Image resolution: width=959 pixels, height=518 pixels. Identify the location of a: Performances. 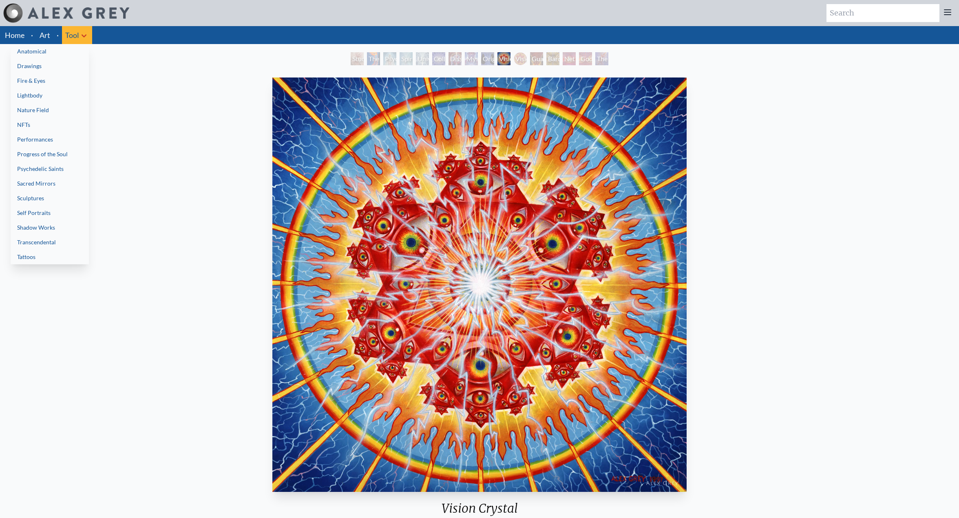
(50, 139).